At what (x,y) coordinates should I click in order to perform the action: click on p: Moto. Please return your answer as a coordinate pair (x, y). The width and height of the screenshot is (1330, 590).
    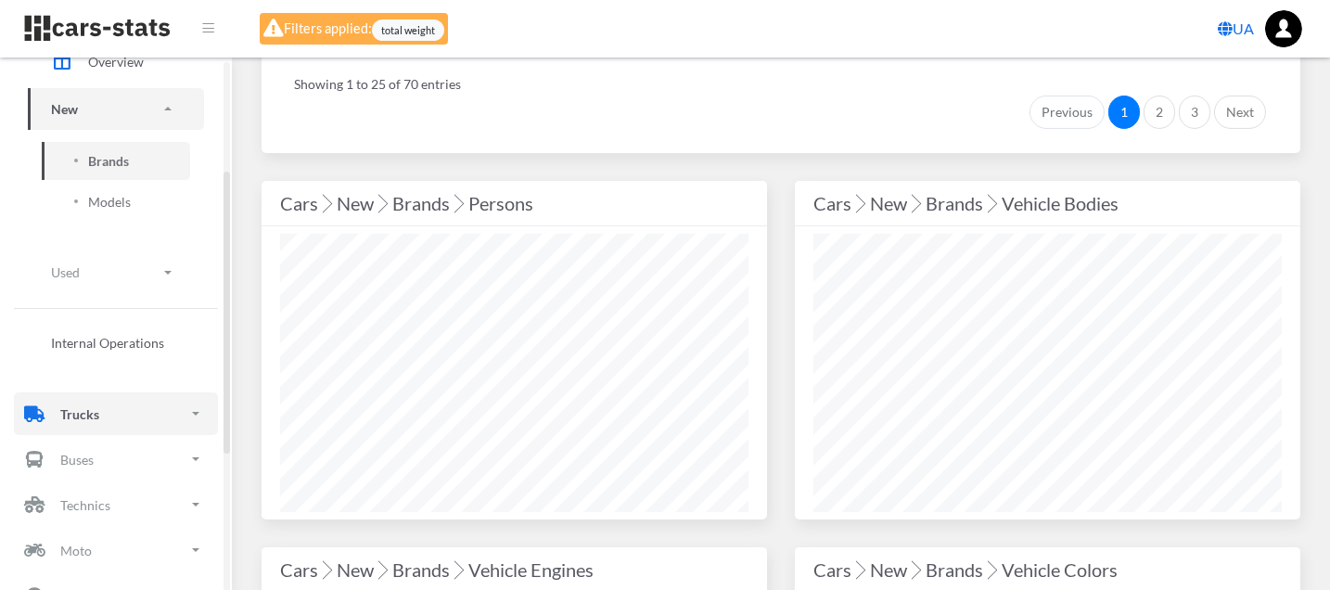
    Looking at the image, I should click on (76, 550).